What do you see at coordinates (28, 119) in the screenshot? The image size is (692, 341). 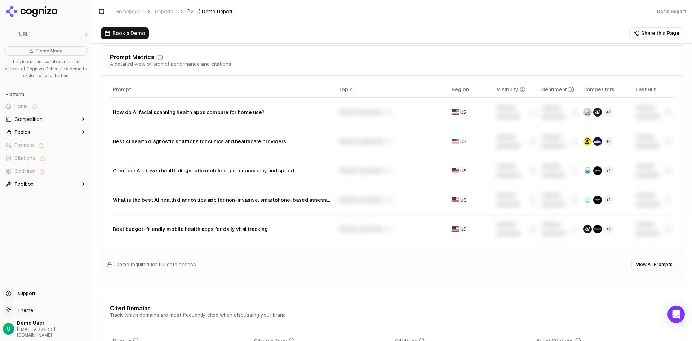 I see `span: Competition` at bounding box center [28, 119].